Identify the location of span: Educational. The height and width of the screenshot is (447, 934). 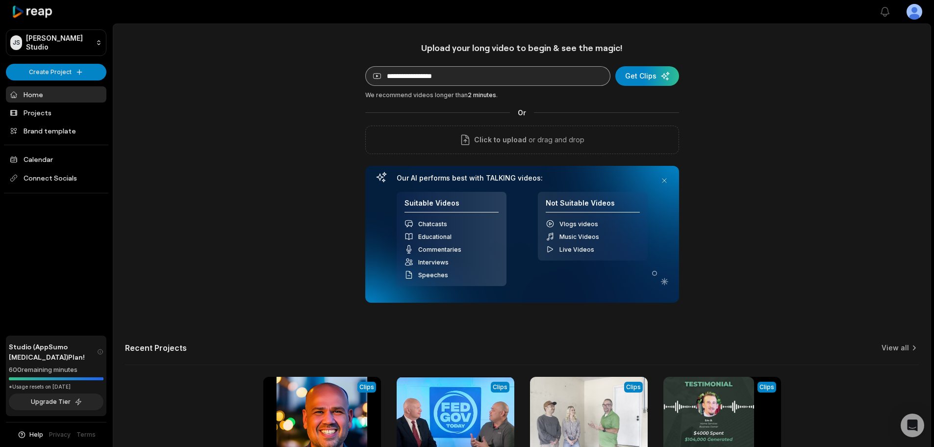
(435, 236).